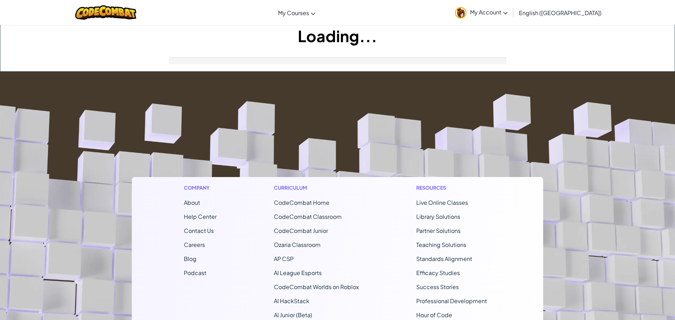  I want to click on h1: Company, so click(200, 188).